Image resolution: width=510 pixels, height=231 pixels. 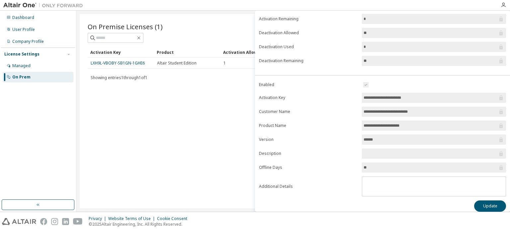 I want to click on label: Product Name, so click(x=309, y=126).